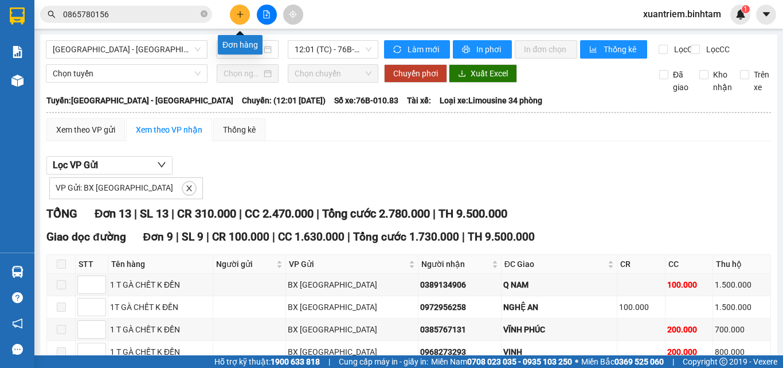  What do you see at coordinates (131, 14) in the screenshot?
I see `input: Tìm tên, số ĐT hoặc mã đơn` at bounding box center [131, 14].